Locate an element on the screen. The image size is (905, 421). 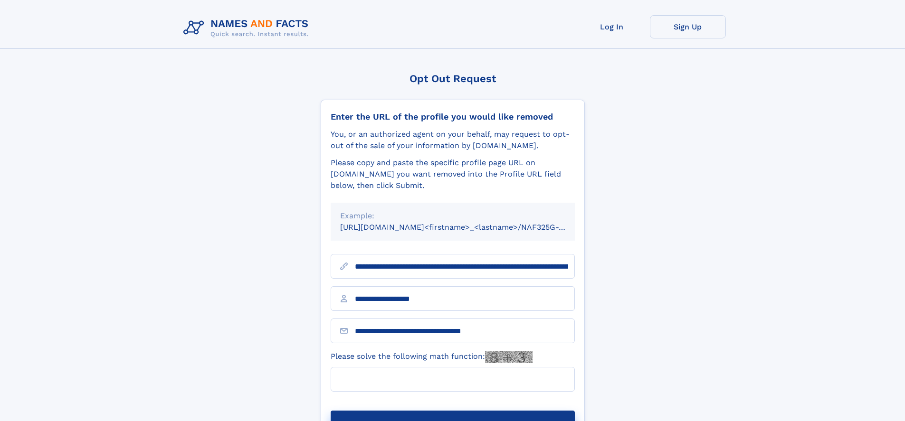
img: Logo Names and Facts is located at coordinates (248, 28).